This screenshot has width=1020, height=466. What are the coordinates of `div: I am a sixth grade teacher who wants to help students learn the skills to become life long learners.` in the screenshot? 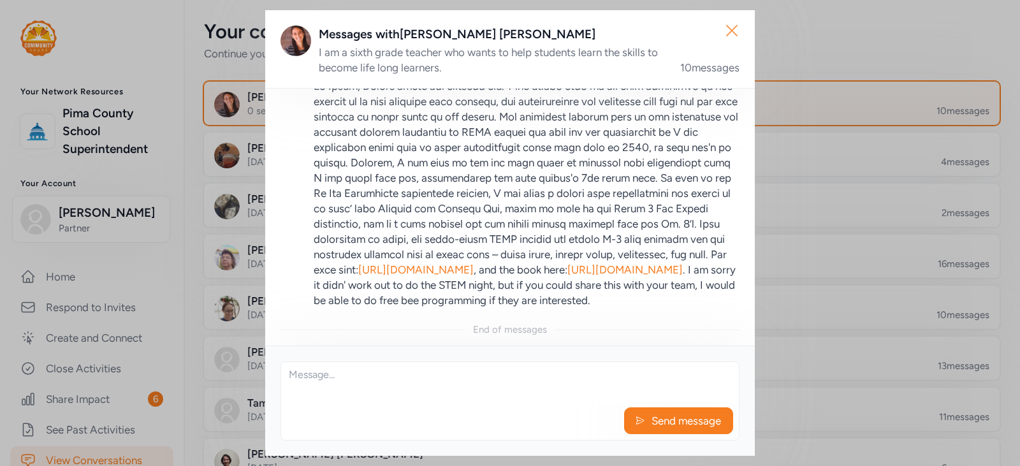 It's located at (491, 60).